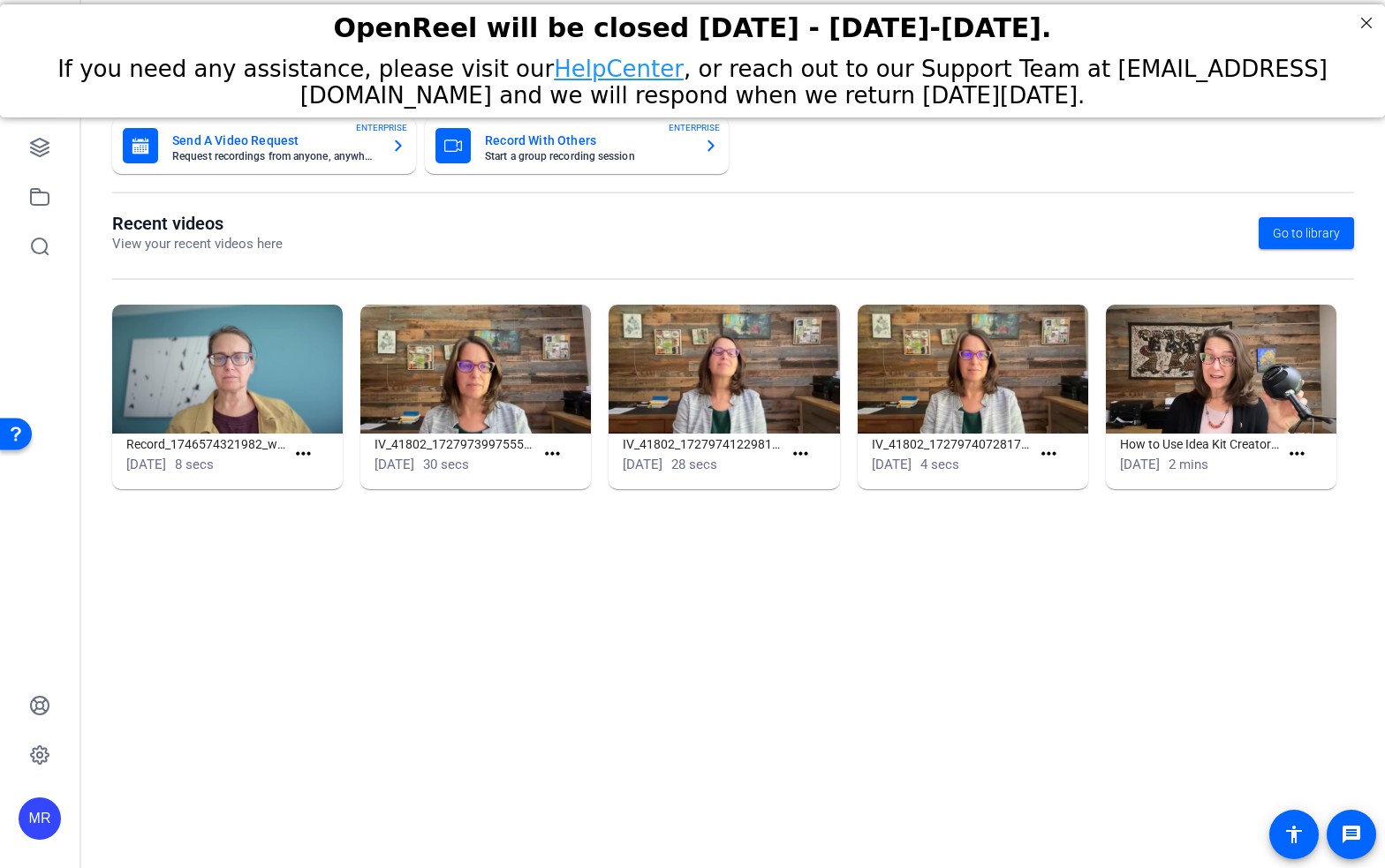 Image resolution: width=1385 pixels, height=868 pixels. What do you see at coordinates (1294, 834) in the screenshot?
I see `mat-icon: accessibility` at bounding box center [1294, 834].